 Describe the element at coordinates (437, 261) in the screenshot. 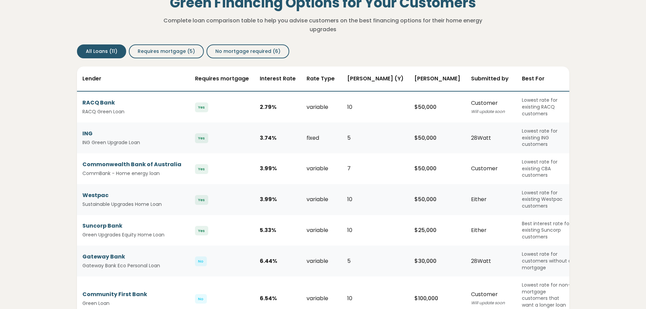

I see `div: $ 30,000` at that location.